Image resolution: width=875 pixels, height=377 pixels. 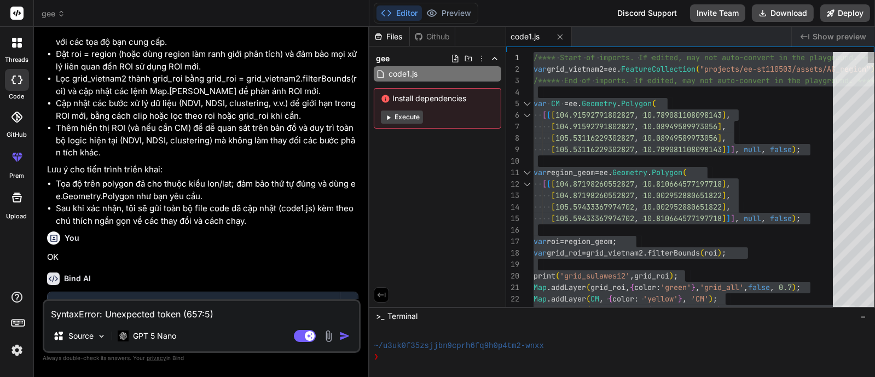 I want to click on div: 11, so click(x=513, y=172).